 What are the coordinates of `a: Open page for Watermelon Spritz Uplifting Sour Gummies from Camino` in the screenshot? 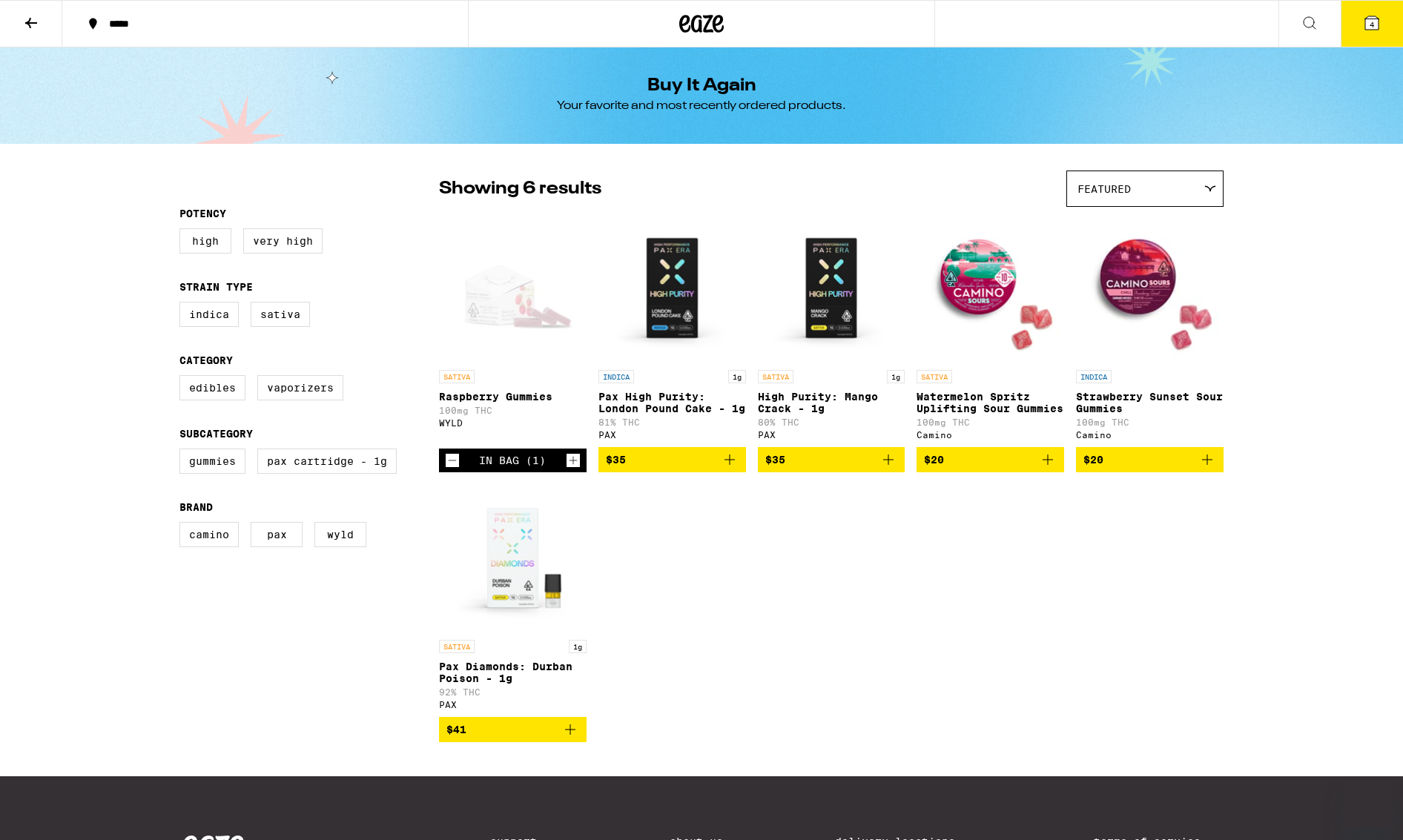 It's located at (991, 331).